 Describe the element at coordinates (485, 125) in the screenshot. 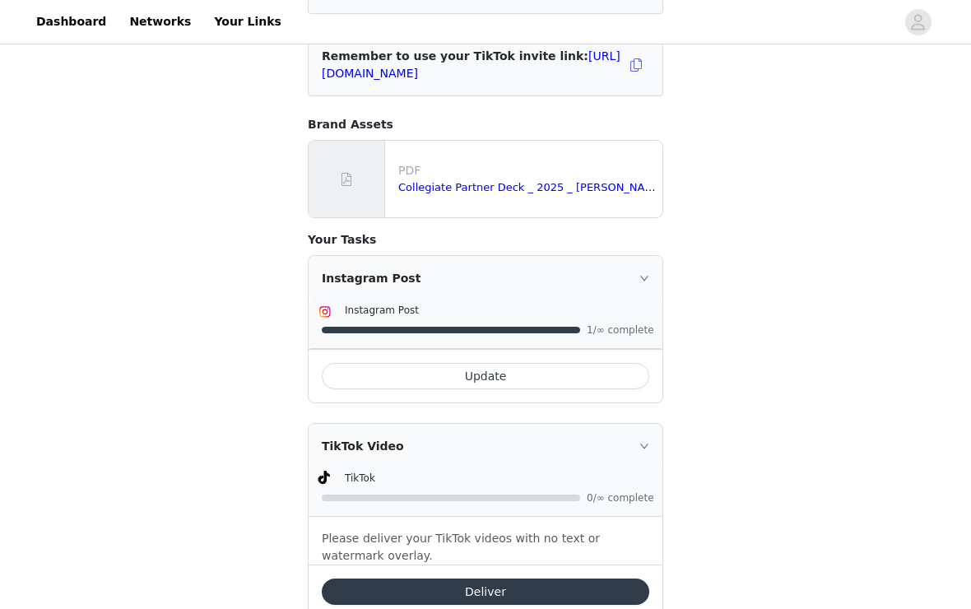

I see `h4: Brand Assets` at that location.